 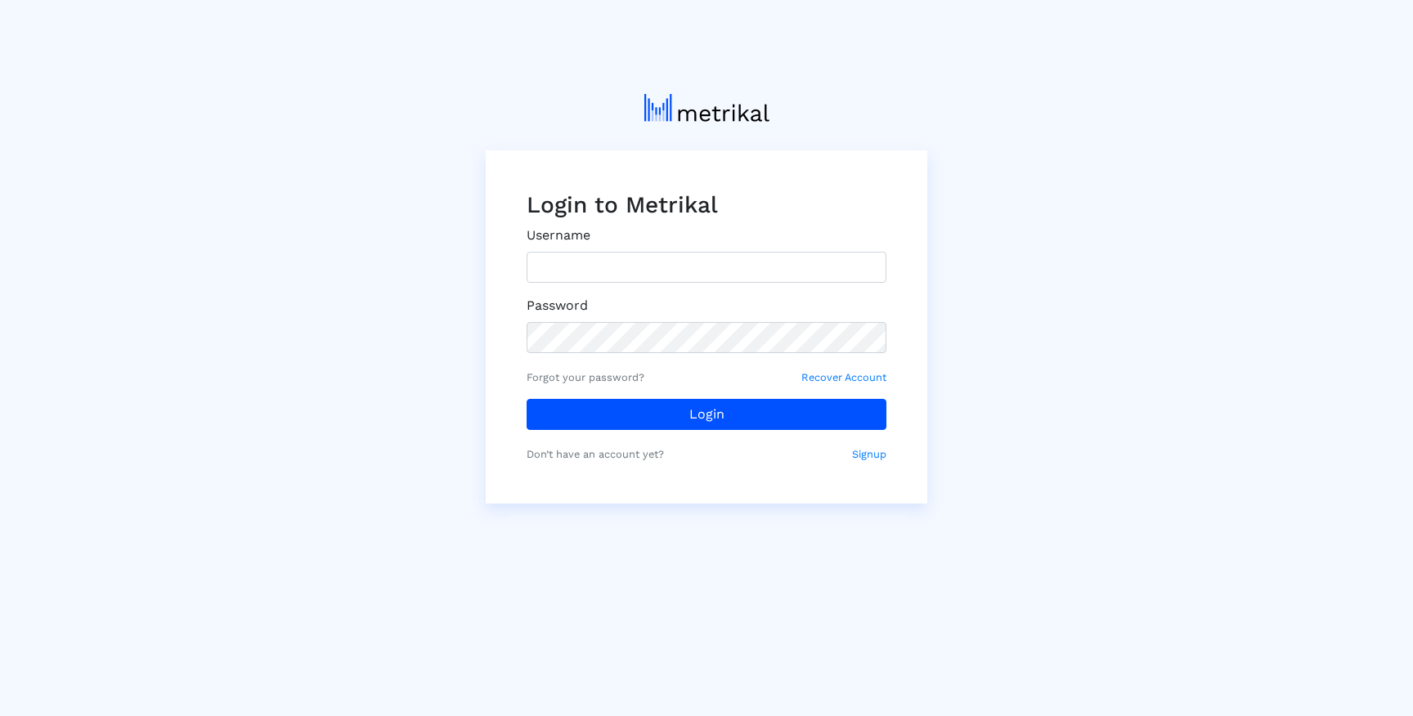 What do you see at coordinates (844, 377) in the screenshot?
I see `small: Recover Account` at bounding box center [844, 377].